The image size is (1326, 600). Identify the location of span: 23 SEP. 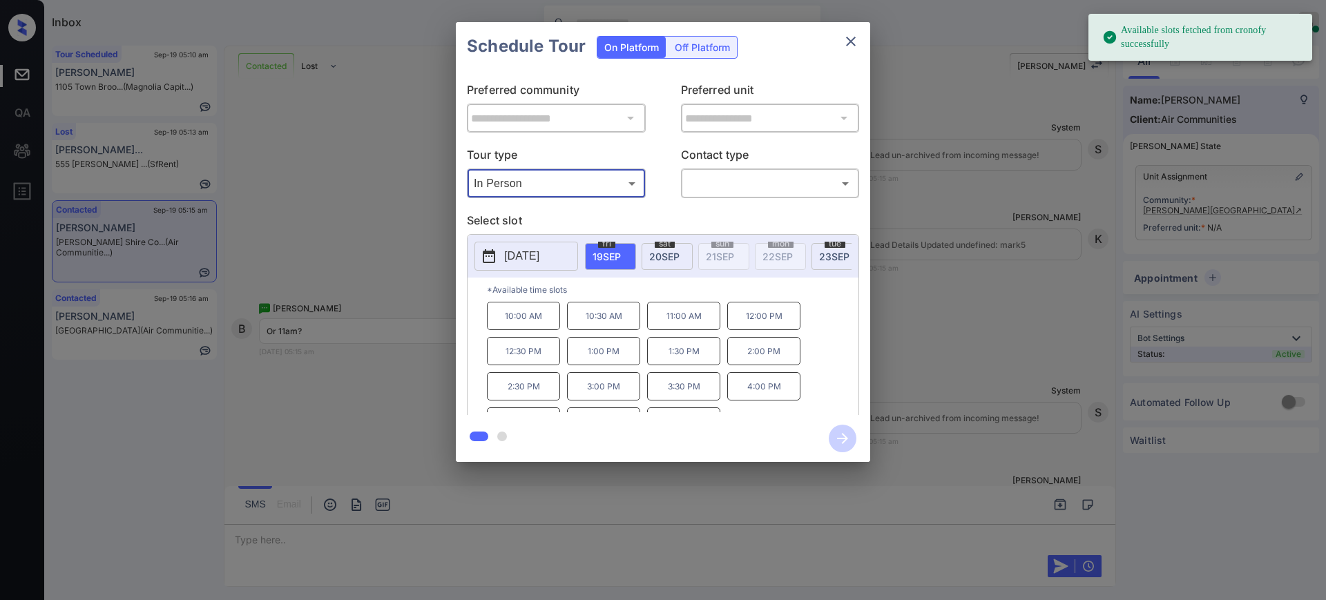
(834, 256).